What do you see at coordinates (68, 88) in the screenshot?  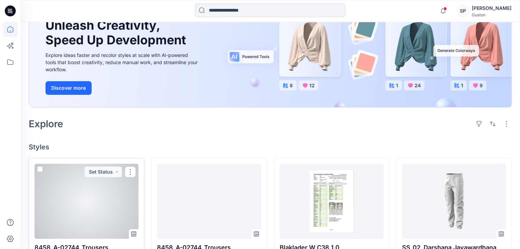 I see `button: Discover more` at bounding box center [68, 88].